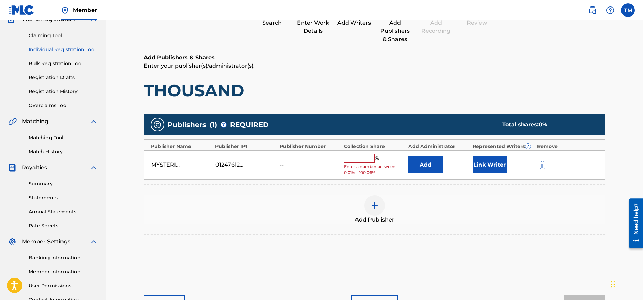 The width and height of the screenshot is (643, 300). Describe the element at coordinates (63, 49) in the screenshot. I see `a: Individual Registration Tool` at that location.